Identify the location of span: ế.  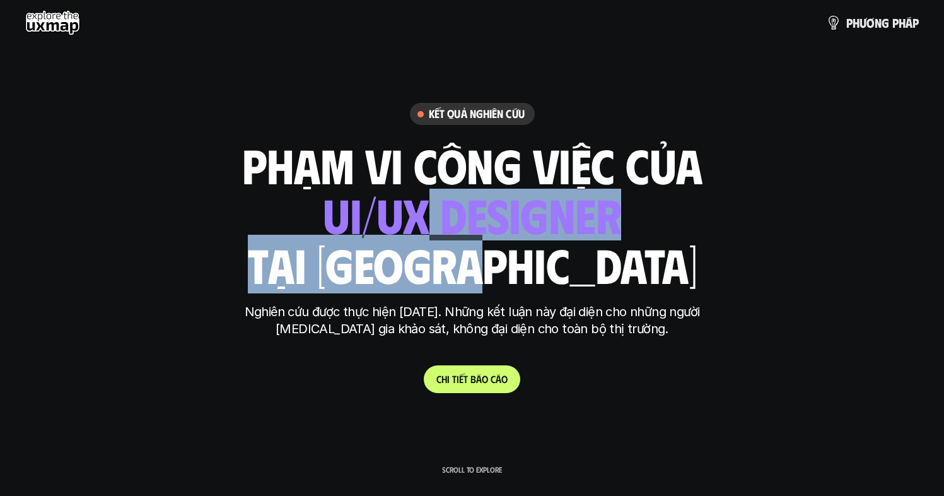
(461, 378).